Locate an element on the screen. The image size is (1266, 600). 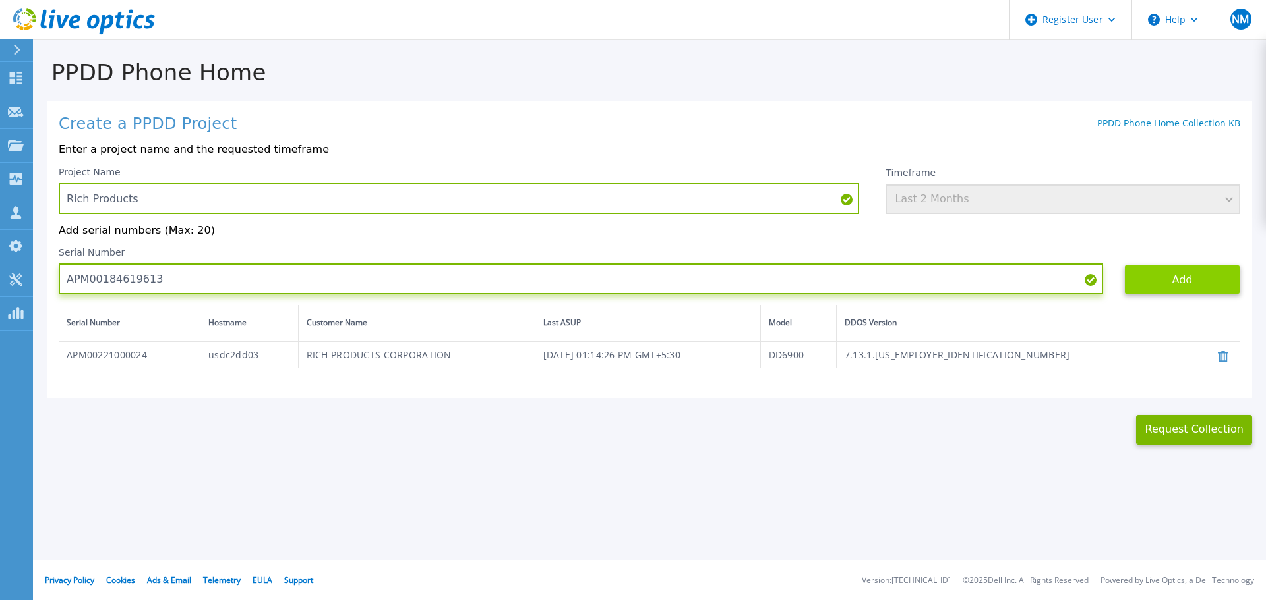
h1: PPDD Phone Home is located at coordinates (649, 73).